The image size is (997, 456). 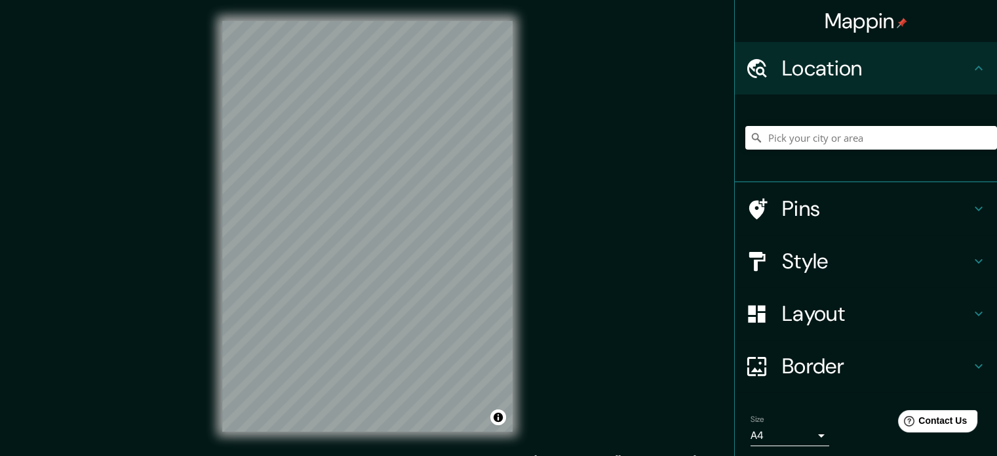 What do you see at coordinates (866, 21) in the screenshot?
I see `h4: Mappin` at bounding box center [866, 21].